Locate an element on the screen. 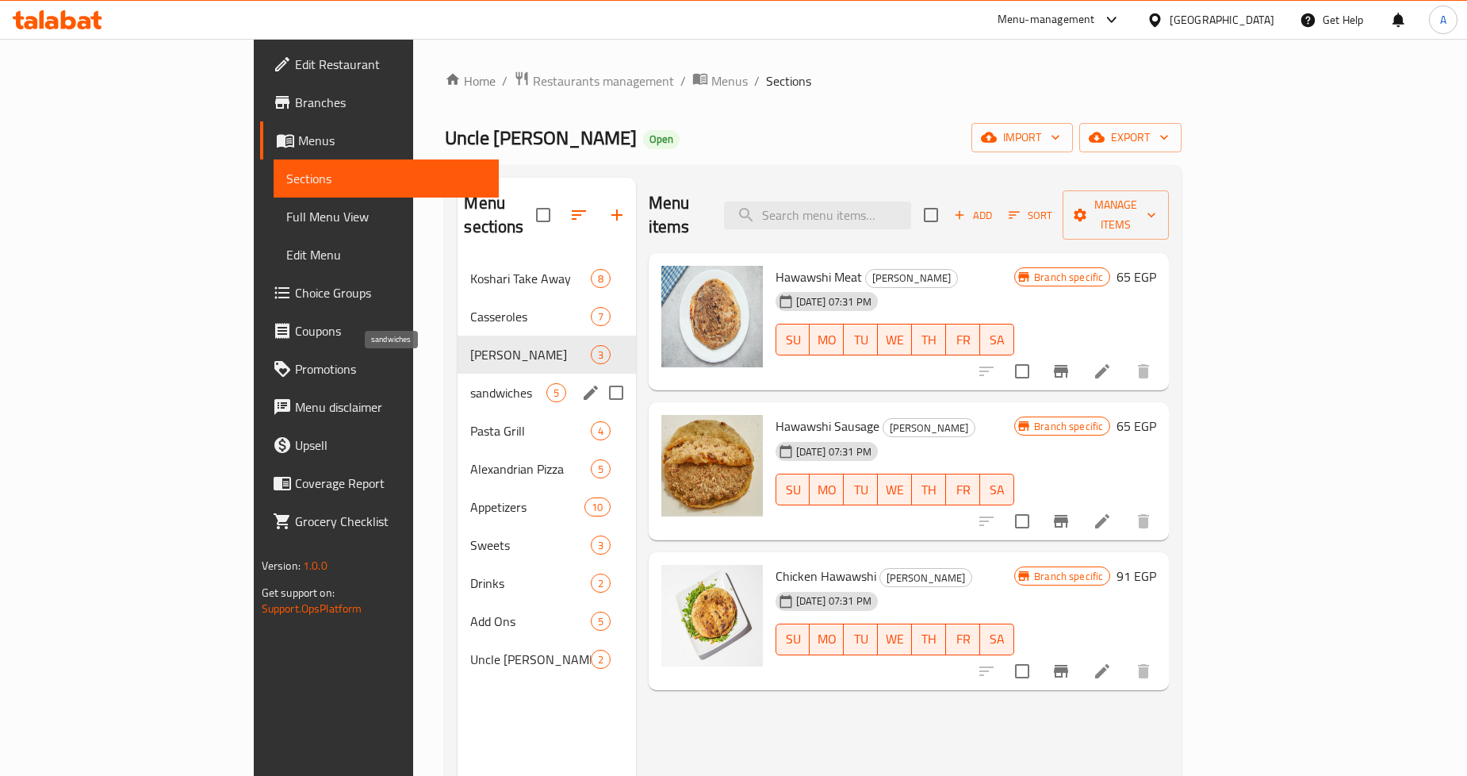  div: Open is located at coordinates (661, 140).